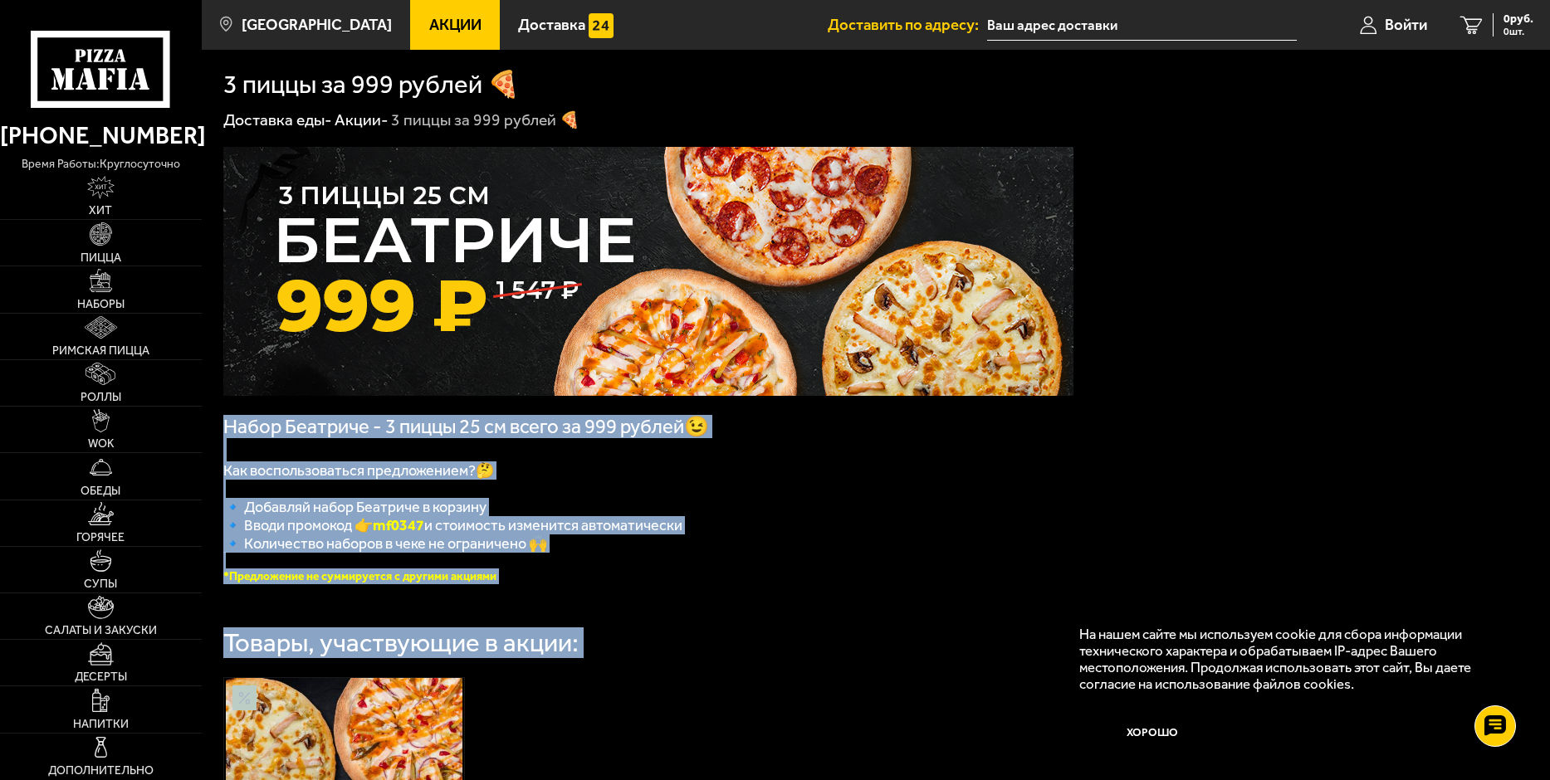 This screenshot has height=780, width=1550. I want to click on span: Пицца, so click(100, 258).